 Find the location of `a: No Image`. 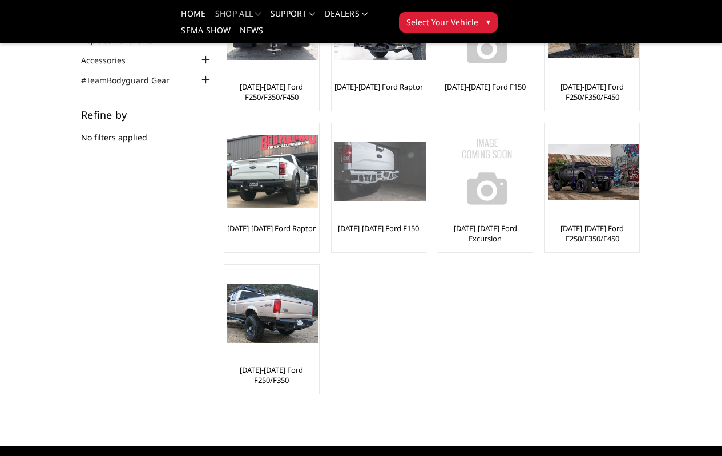

a: No Image is located at coordinates (485, 172).